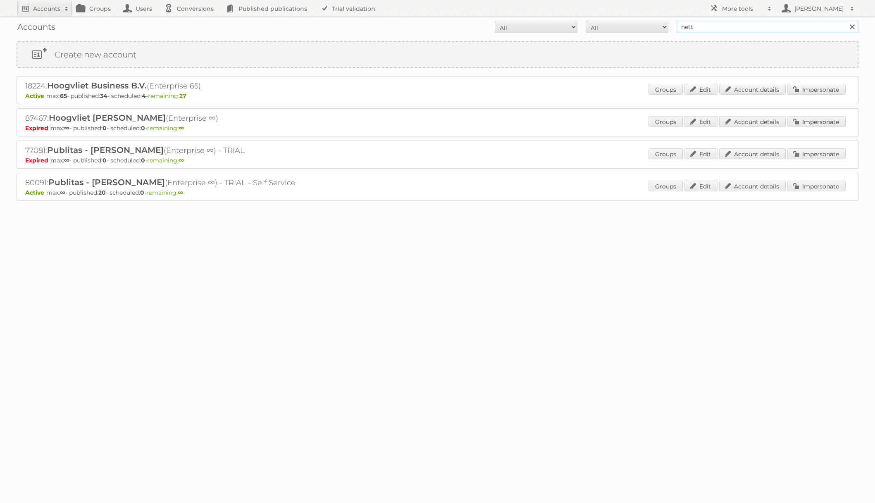 The image size is (875, 503). What do you see at coordinates (742, 9) in the screenshot?
I see `h2: More tools` at bounding box center [742, 9].